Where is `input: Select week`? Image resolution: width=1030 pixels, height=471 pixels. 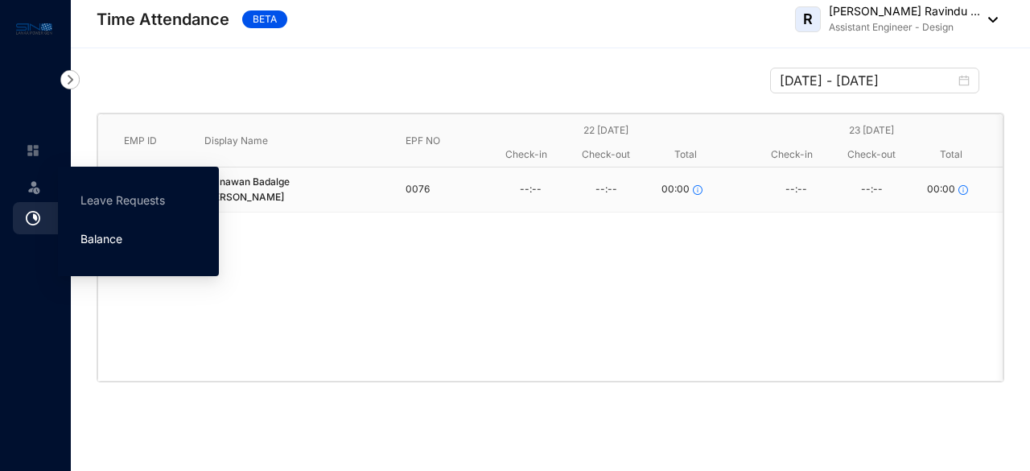
input: Select week is located at coordinates (867, 80).